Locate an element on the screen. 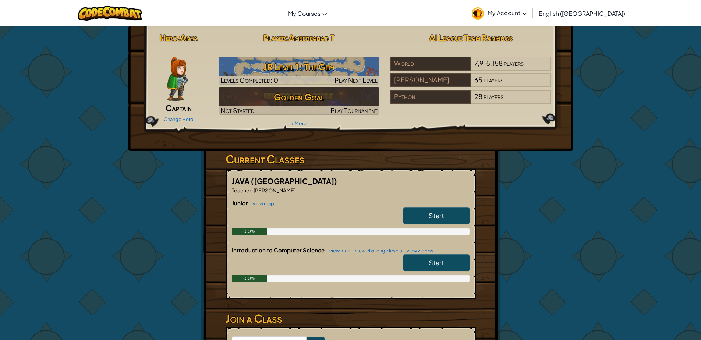  h3: Join a Class is located at coordinates (351, 318).